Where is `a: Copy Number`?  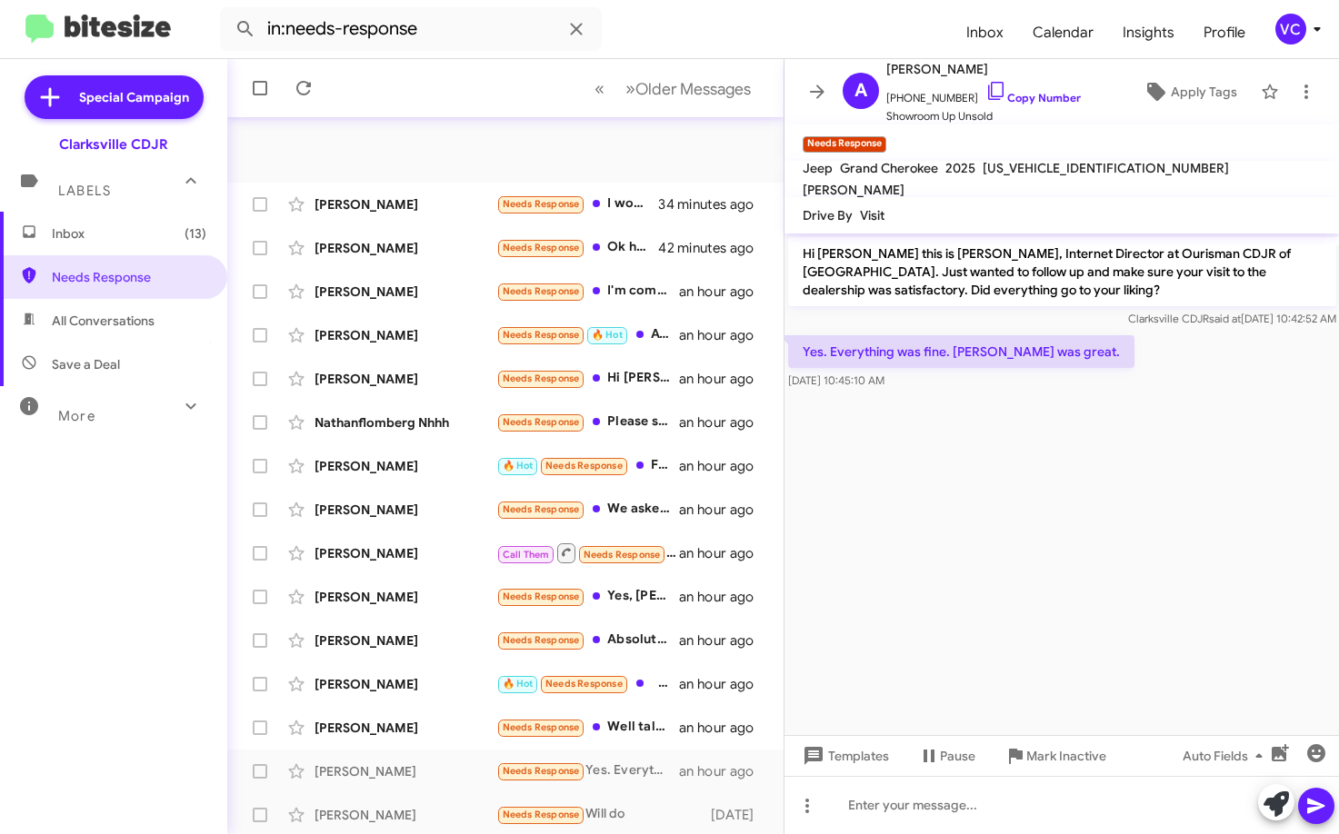
a: Copy Number is located at coordinates (1033, 97).